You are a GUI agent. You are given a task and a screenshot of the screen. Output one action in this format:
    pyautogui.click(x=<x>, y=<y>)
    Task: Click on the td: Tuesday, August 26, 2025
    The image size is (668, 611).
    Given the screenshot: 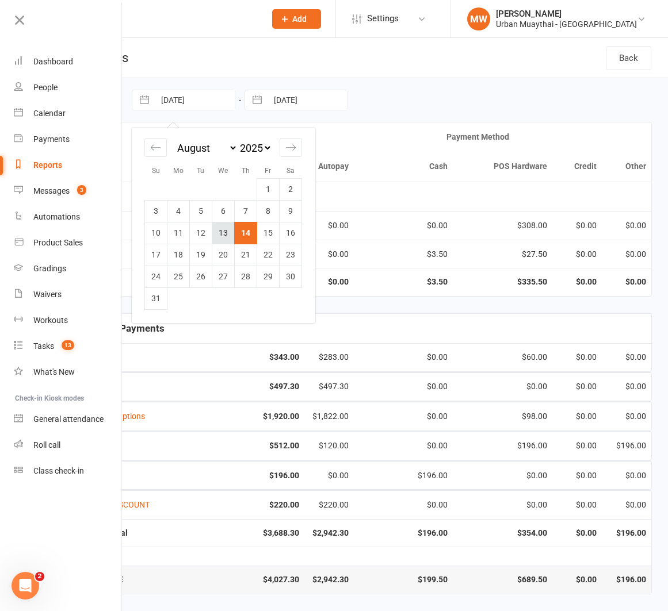 What is the action you would take?
    pyautogui.click(x=201, y=277)
    